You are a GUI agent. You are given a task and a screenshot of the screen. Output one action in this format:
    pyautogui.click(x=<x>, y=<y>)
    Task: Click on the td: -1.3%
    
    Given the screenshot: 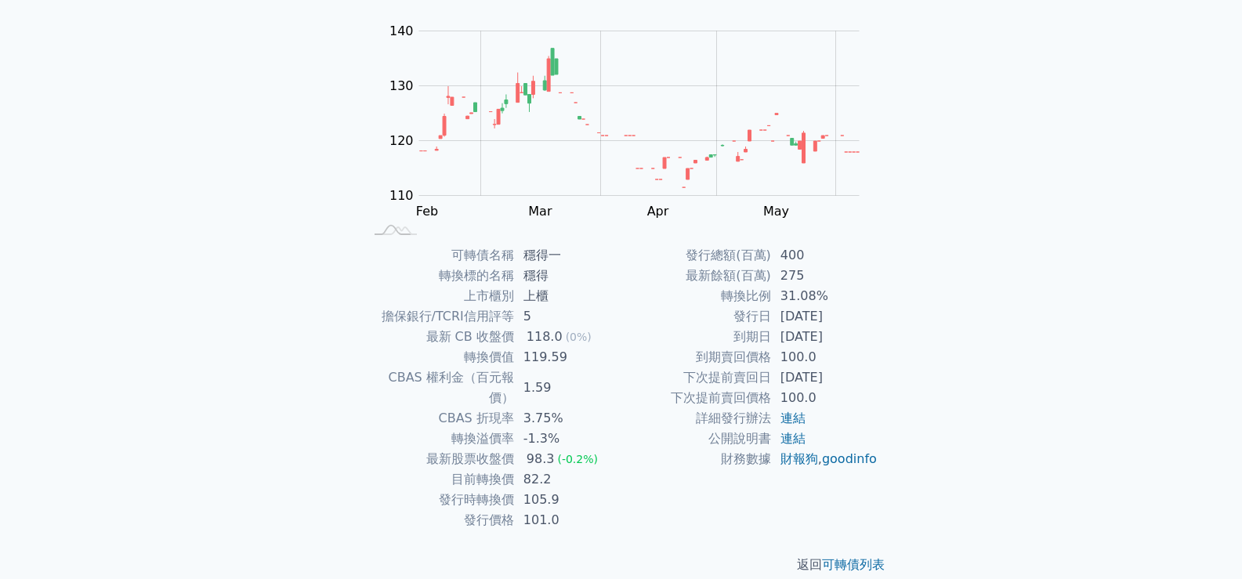 What is the action you would take?
    pyautogui.click(x=567, y=439)
    